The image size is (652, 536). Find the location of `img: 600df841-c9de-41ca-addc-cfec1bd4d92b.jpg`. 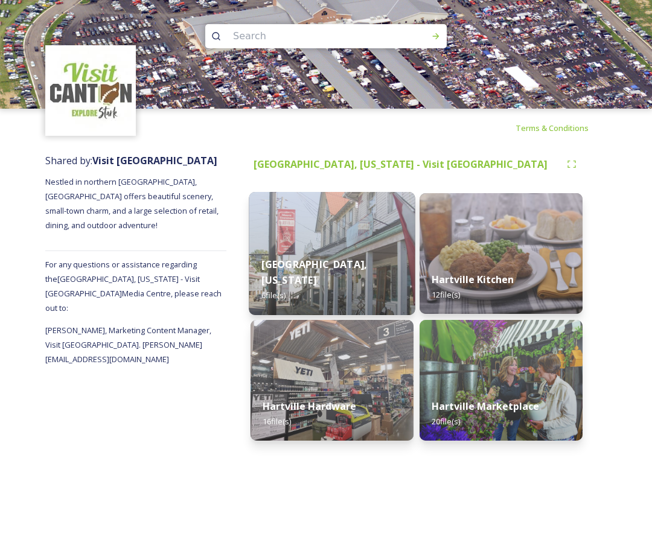

img: 600df841-c9de-41ca-addc-cfec1bd4d92b.jpg is located at coordinates (501, 254).